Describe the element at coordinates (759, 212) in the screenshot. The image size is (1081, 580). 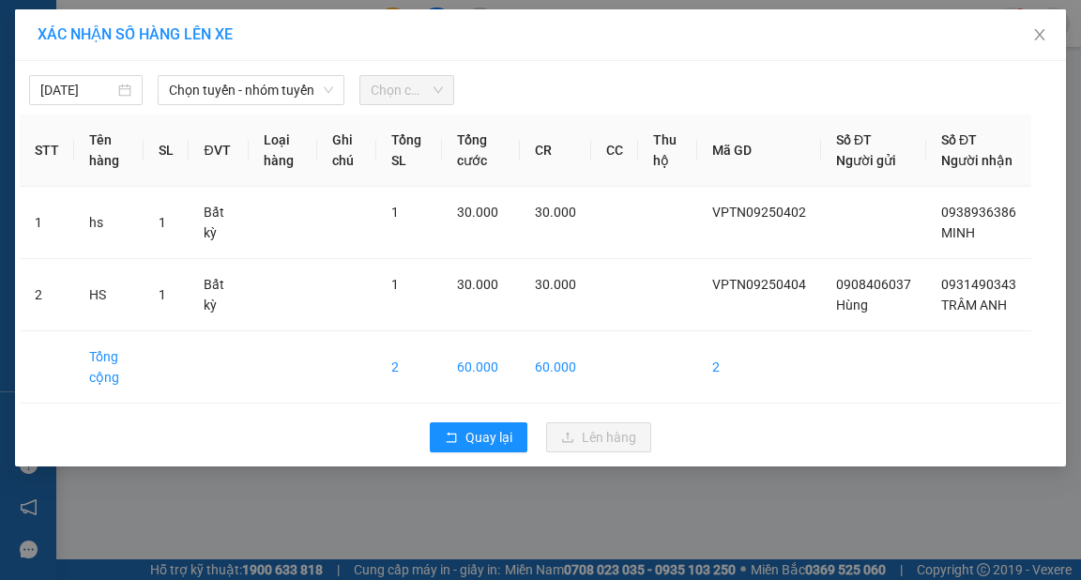
I see `span: VPTN09250402` at that location.